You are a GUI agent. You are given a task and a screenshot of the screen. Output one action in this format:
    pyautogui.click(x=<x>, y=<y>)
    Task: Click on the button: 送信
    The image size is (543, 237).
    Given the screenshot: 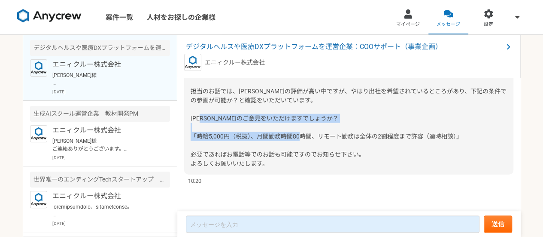 What is the action you would take?
    pyautogui.click(x=498, y=224)
    